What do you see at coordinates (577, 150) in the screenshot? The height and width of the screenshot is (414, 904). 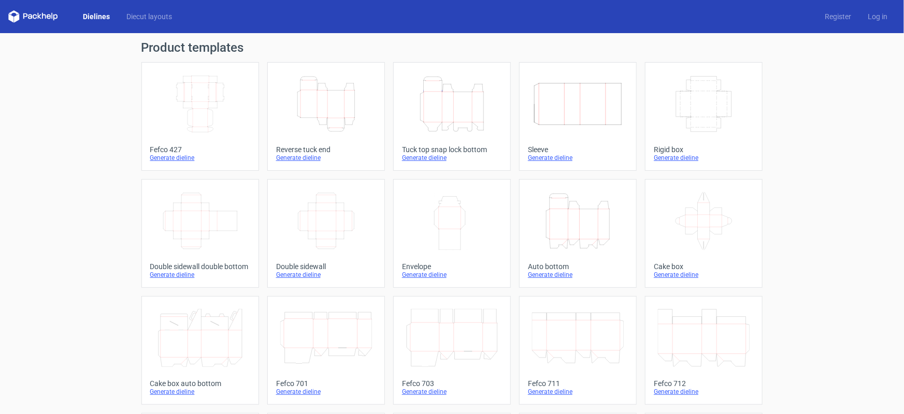 I see `div: Sleeve` at bounding box center [577, 150].